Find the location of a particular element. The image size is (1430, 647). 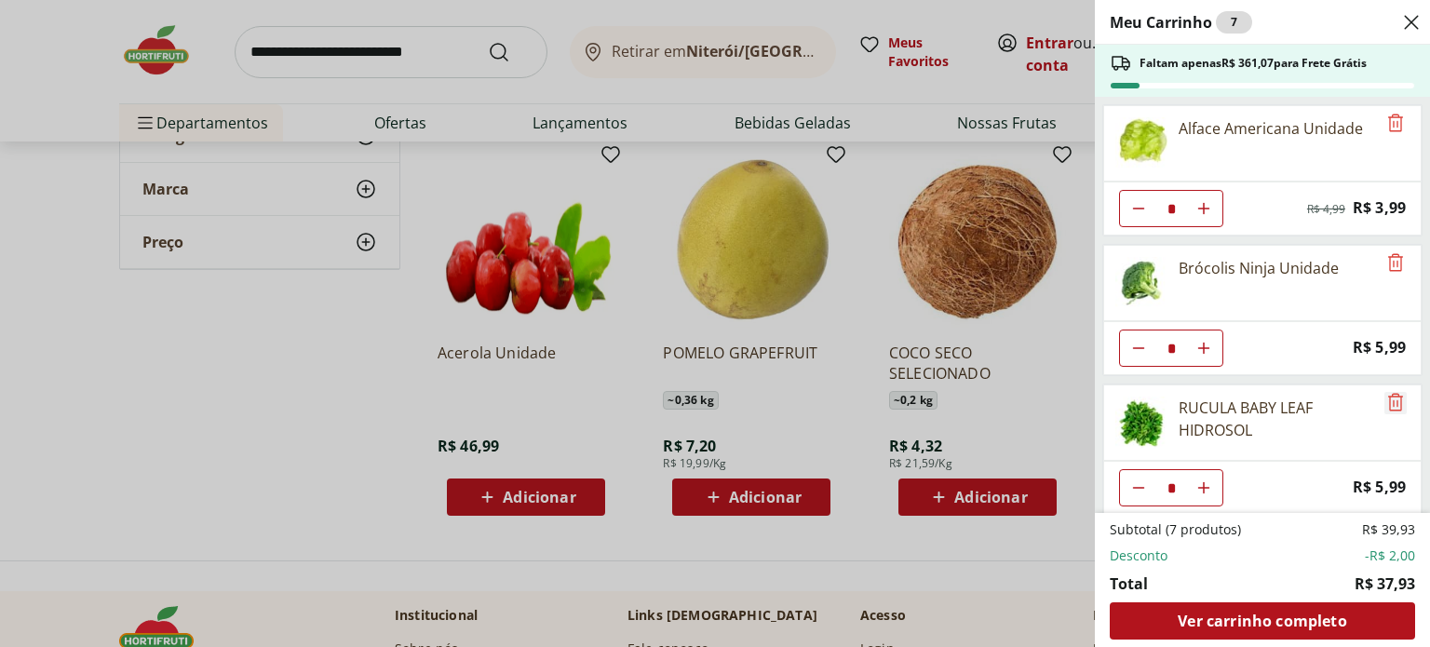

div: Brócolis Ninja Unidade is located at coordinates (1259, 268).